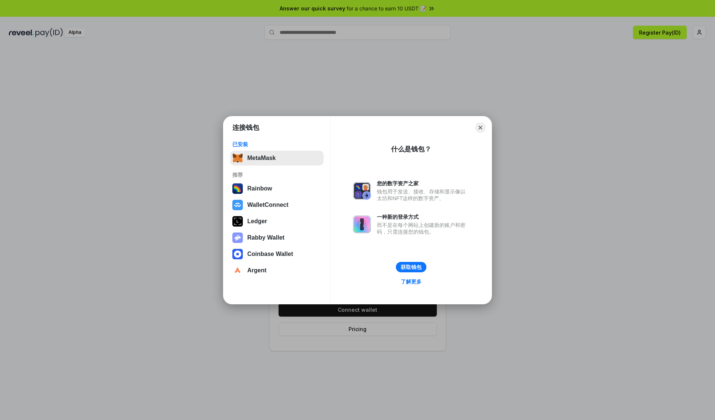 The height and width of the screenshot is (420, 715). What do you see at coordinates (257, 221) in the screenshot?
I see `div: Ledger` at bounding box center [257, 221].